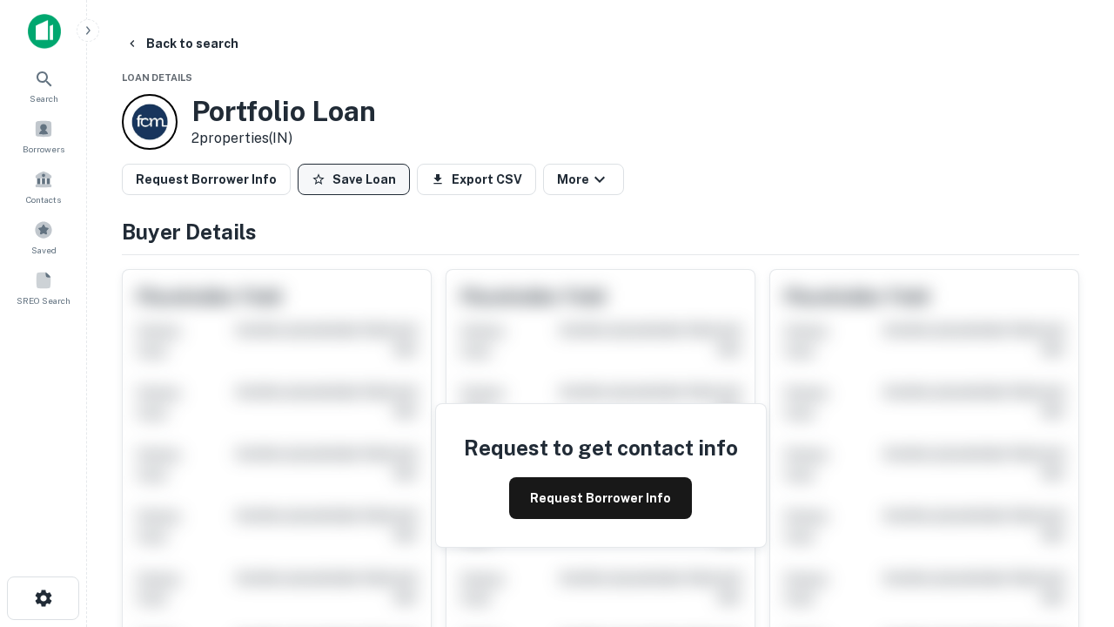 The image size is (1114, 627). I want to click on button: Export CSV, so click(476, 179).